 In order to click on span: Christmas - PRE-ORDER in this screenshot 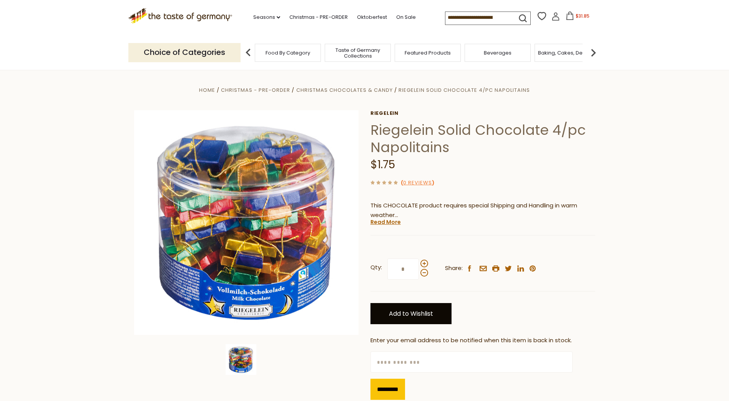, I will do `click(255, 90)`.